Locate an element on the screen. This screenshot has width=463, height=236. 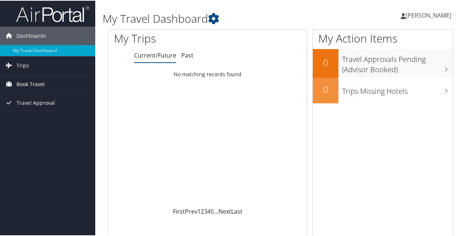
span: Dashboards is located at coordinates (31, 35).